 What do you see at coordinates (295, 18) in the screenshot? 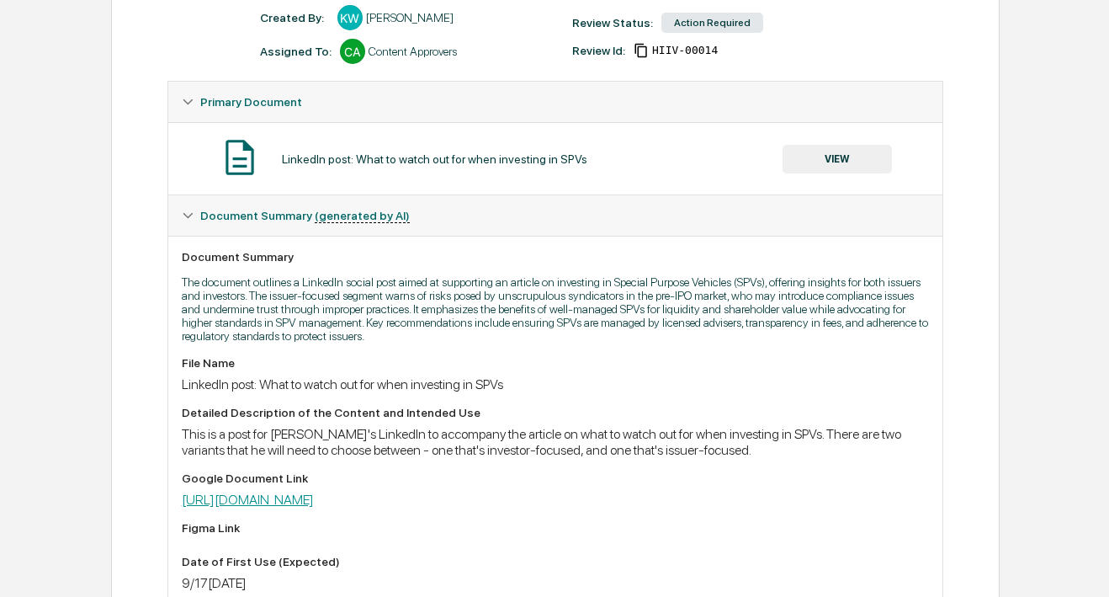
I see `div: Created By: ‎ ‎` at bounding box center [295, 18].